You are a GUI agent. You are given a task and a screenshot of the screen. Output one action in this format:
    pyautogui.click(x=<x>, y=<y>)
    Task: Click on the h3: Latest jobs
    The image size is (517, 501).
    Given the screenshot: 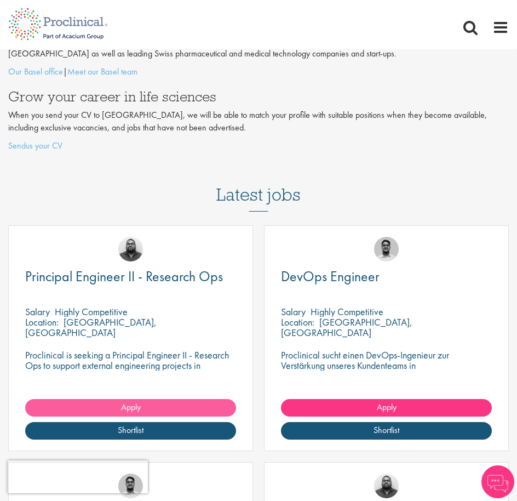 What is the action you would take?
    pyautogui.click(x=259, y=185)
    